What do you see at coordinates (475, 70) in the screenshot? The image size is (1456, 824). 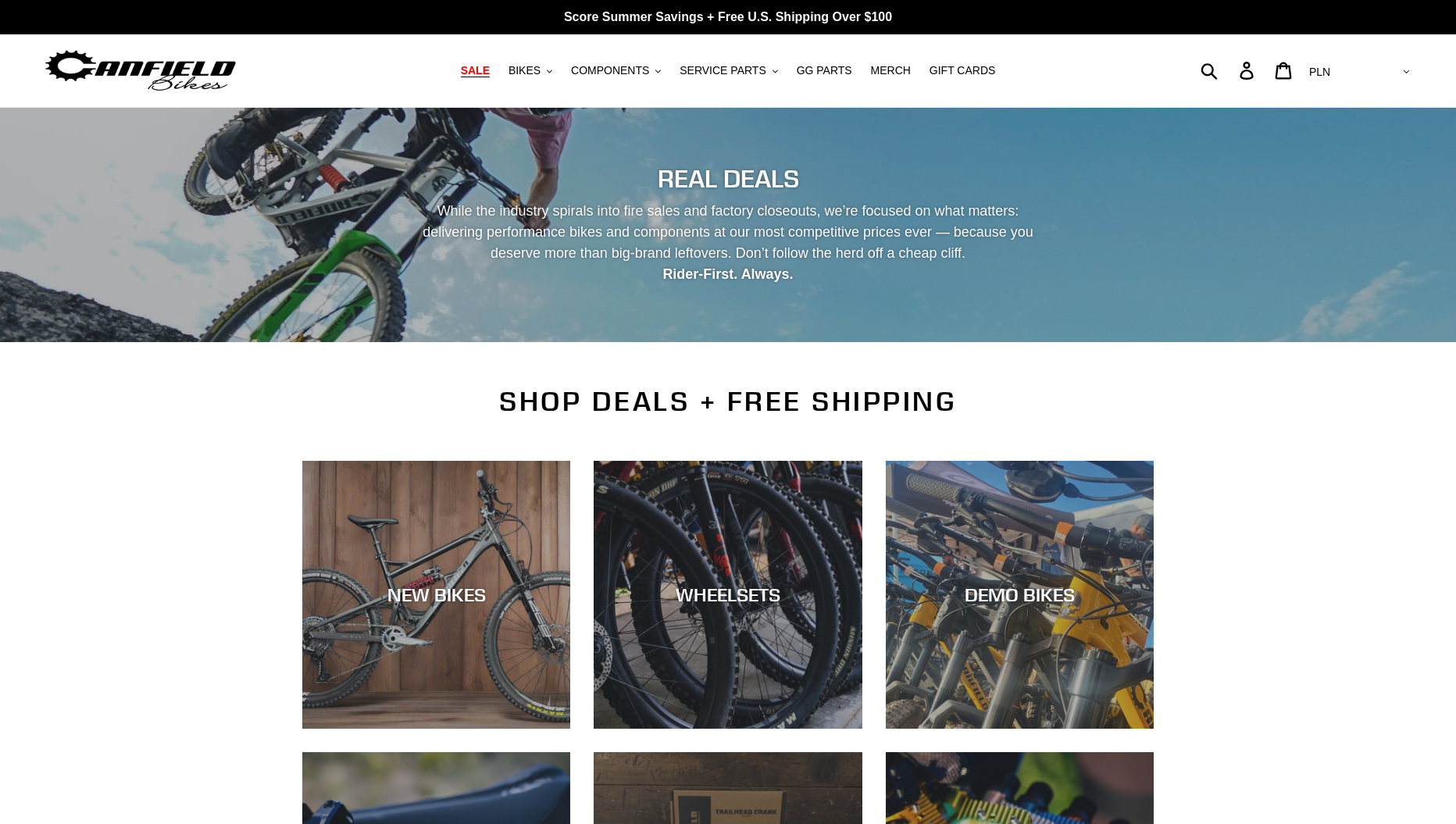 I see `a: SALE` at bounding box center [475, 70].